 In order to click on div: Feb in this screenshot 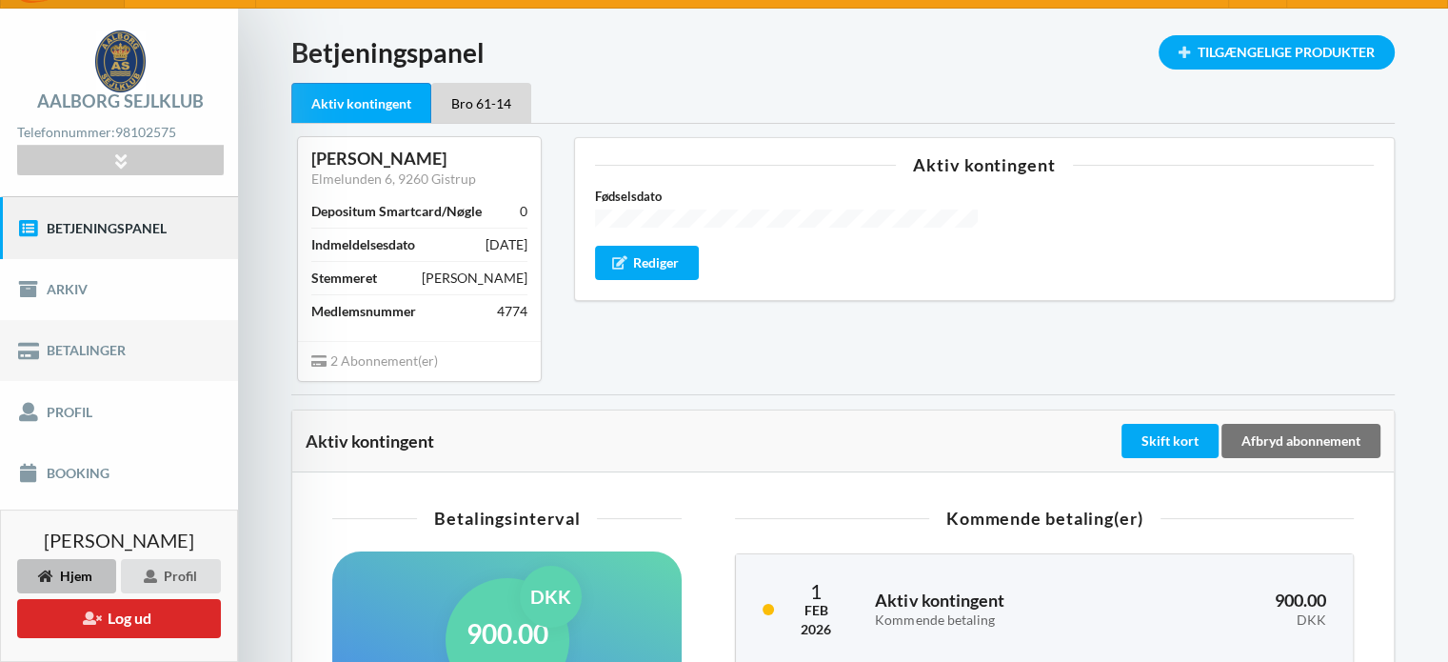, I will do `click(816, 610)`.